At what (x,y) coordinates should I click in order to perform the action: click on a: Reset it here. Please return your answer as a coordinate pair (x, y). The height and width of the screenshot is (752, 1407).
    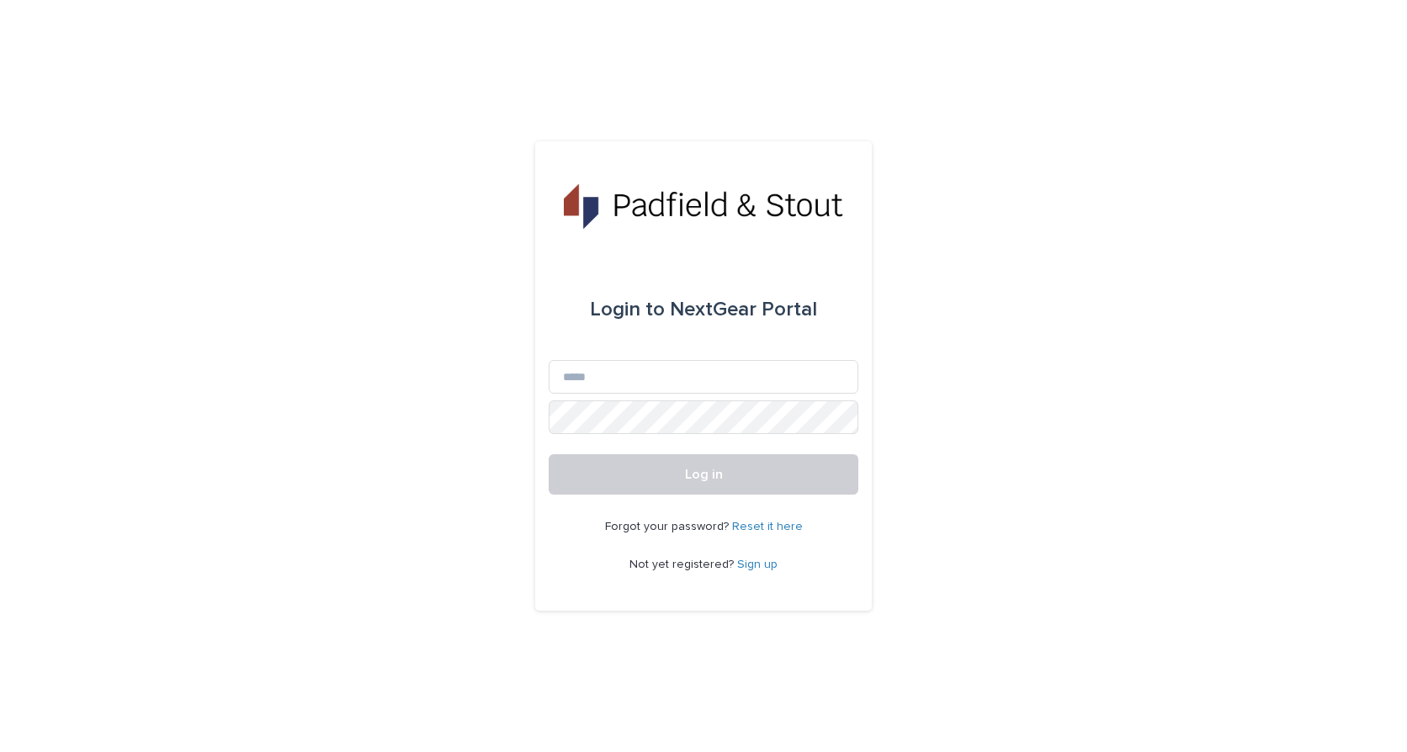
    Looking at the image, I should click on (767, 527).